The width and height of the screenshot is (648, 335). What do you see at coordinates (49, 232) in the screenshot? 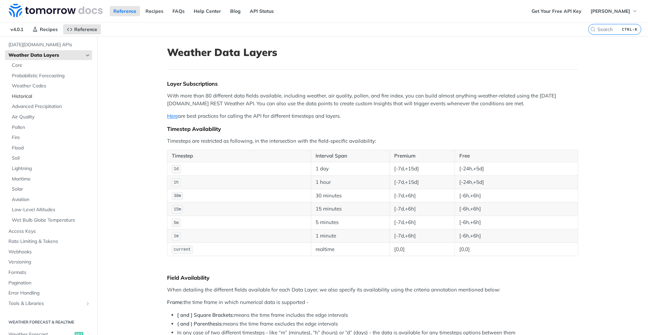
I see `span: Access Keys` at bounding box center [49, 232].